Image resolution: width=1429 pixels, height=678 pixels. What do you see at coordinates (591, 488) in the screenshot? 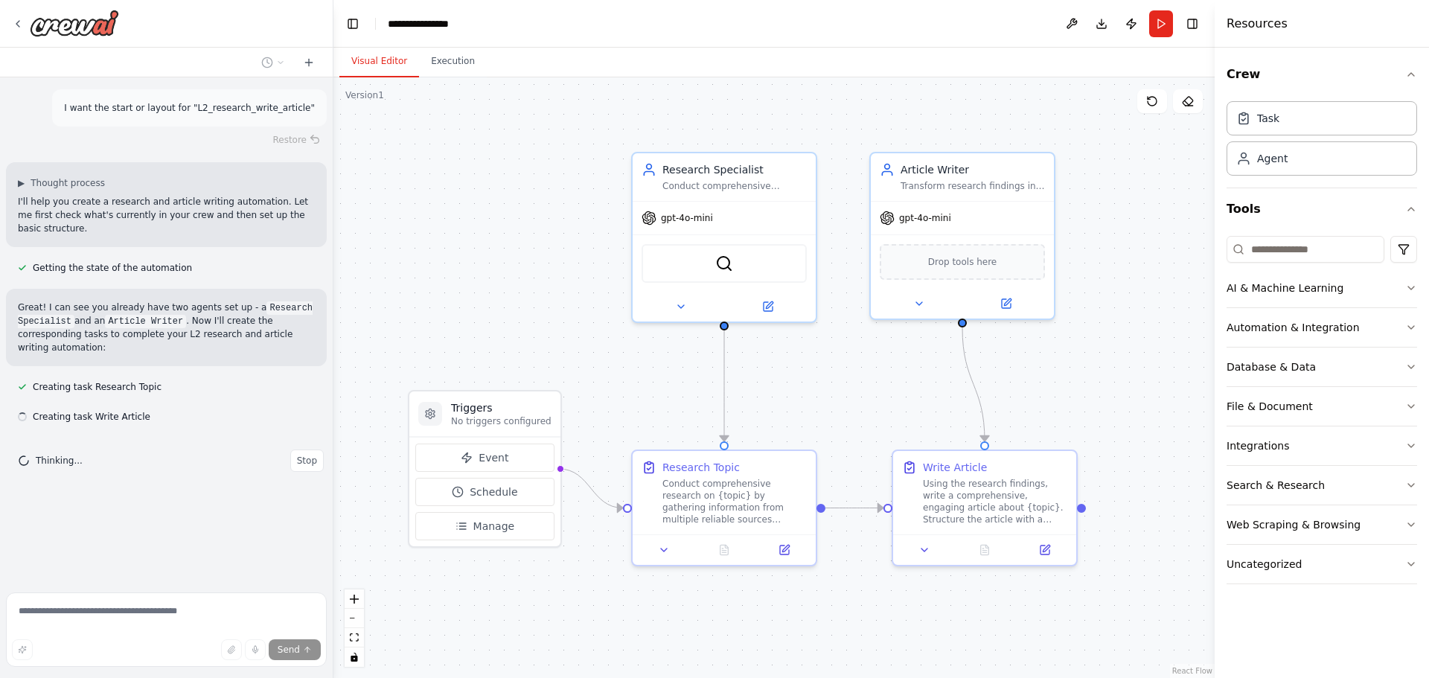
I see `g: Edge from triggers to 84c1c0a7-c02d-4740-bf67-482152ea0a98` at bounding box center [591, 488].